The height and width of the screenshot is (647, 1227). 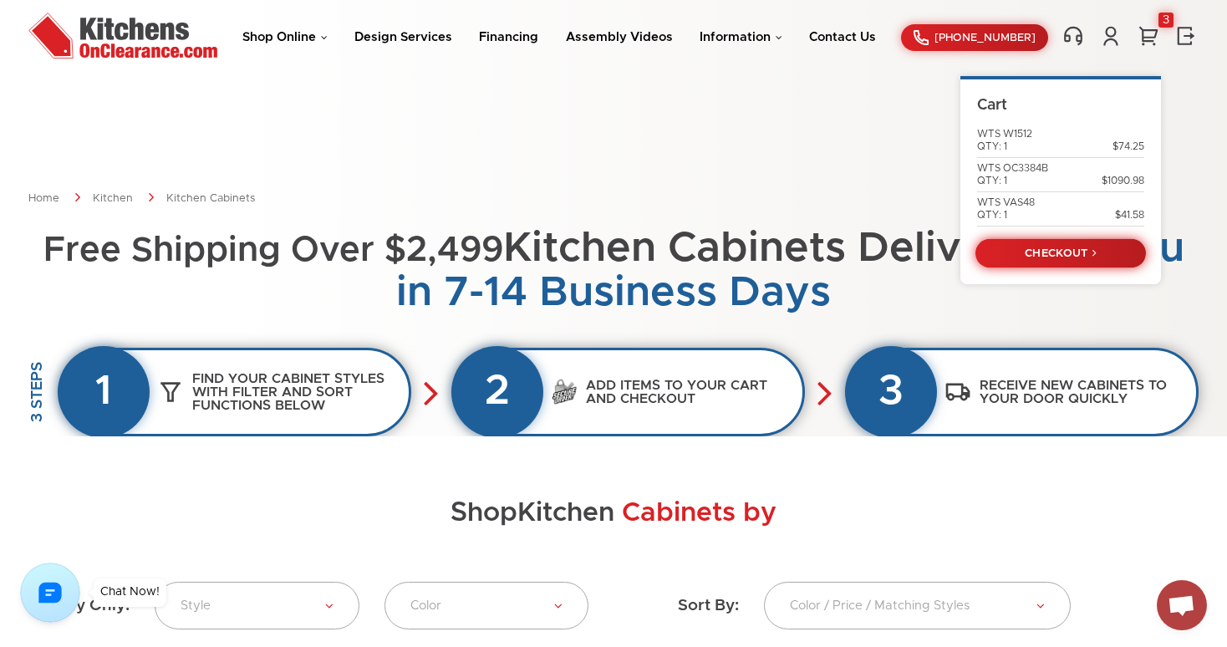 What do you see at coordinates (211, 198) in the screenshot?
I see `a: Kitchen Cabinets` at bounding box center [211, 198].